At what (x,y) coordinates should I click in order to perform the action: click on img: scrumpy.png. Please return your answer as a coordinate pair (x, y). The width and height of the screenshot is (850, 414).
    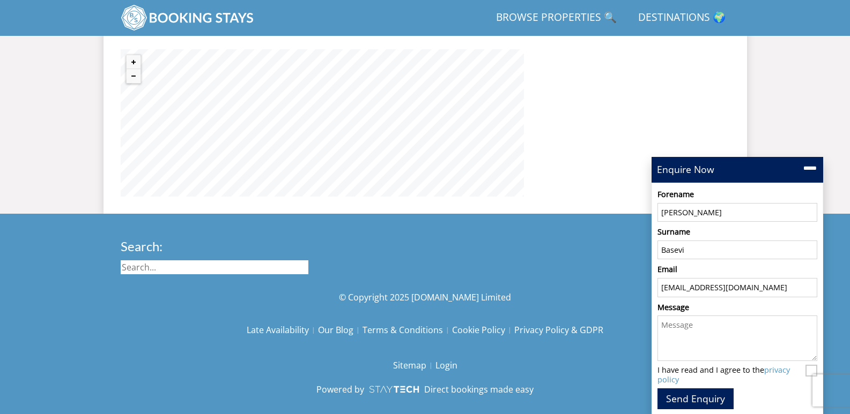
    Looking at the image, I should click on (394, 390).